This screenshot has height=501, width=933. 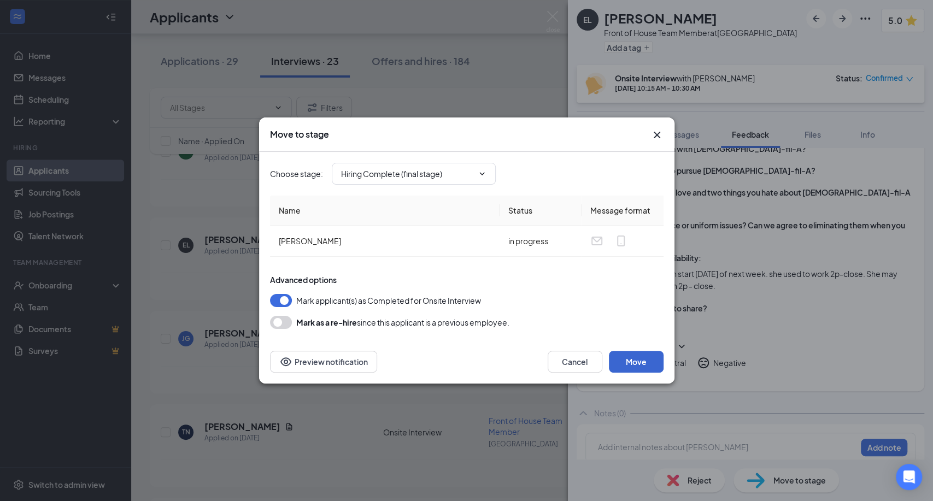 What do you see at coordinates (385, 210) in the screenshot?
I see `th: Name` at bounding box center [385, 210].